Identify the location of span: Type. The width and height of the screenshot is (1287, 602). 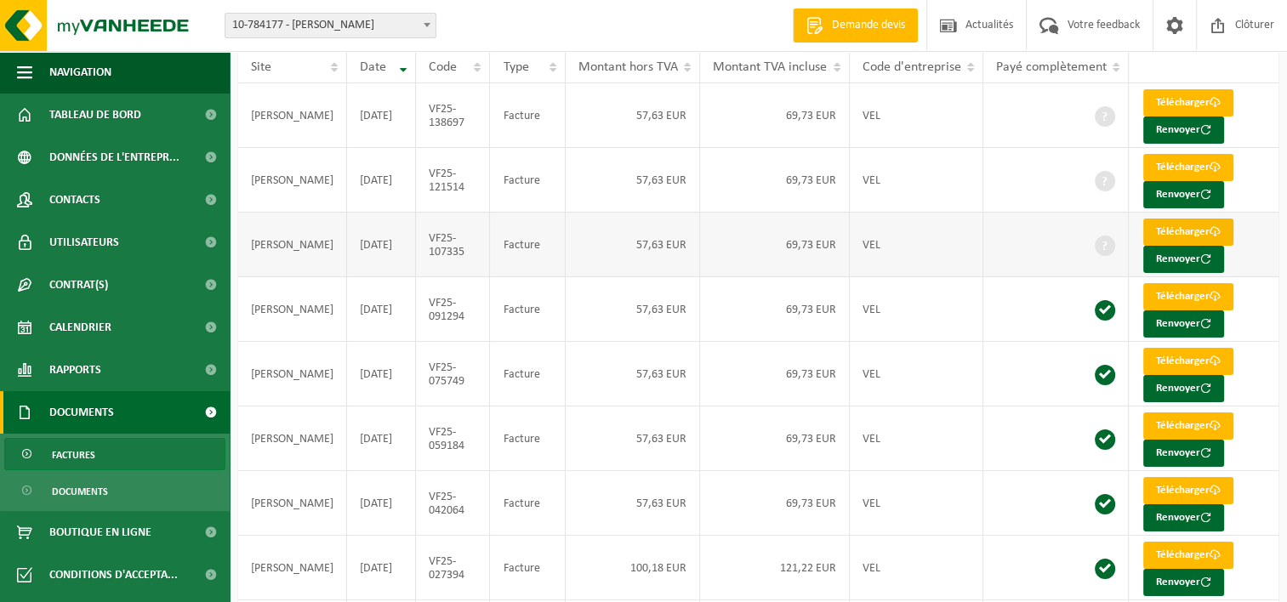
(515, 67).